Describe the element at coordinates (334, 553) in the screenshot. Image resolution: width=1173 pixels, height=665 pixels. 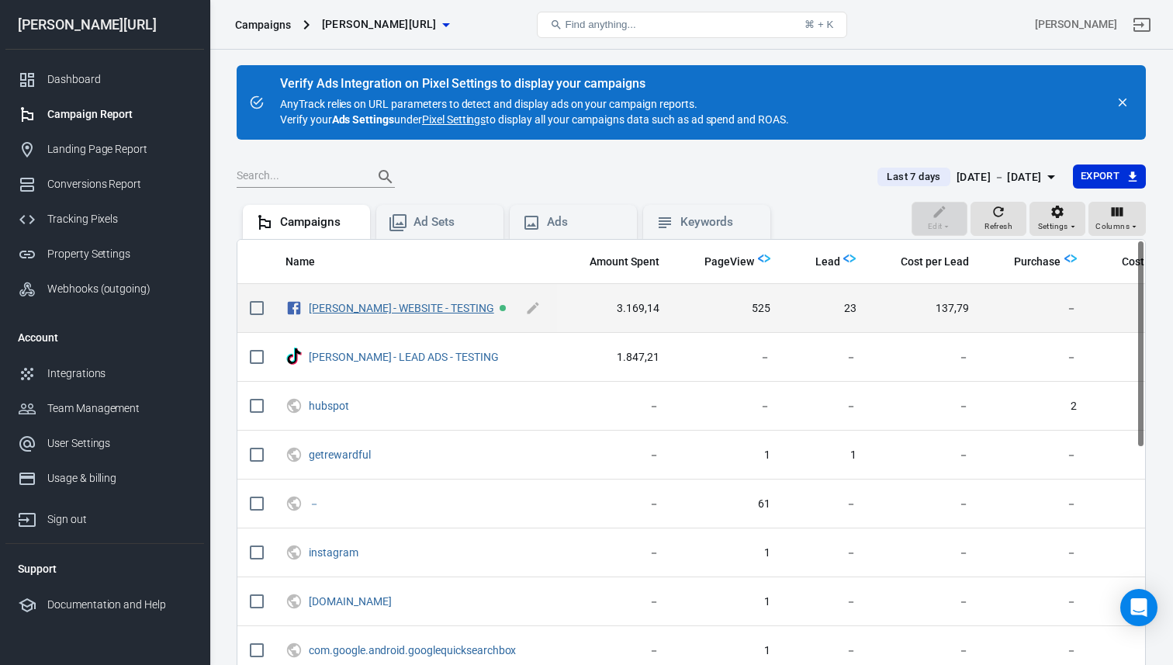
I see `a: instagram` at that location.